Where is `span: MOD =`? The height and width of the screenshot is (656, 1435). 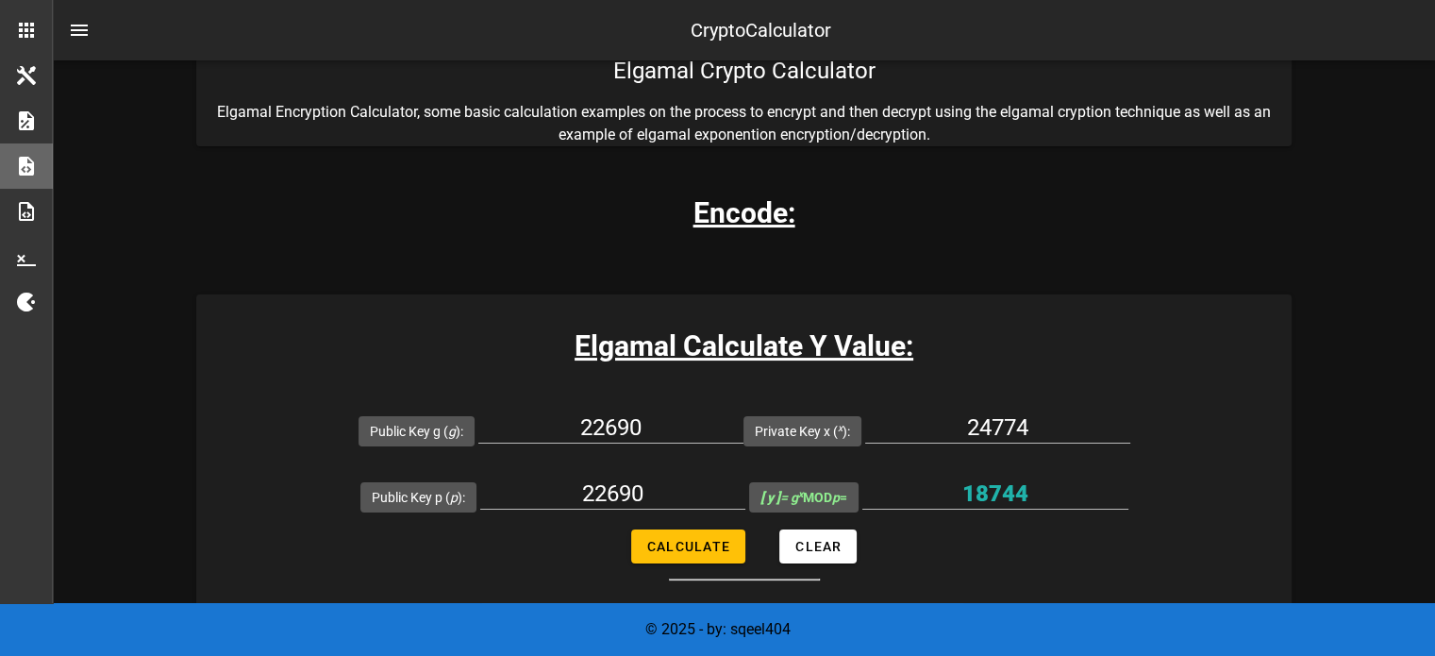
span: MOD = is located at coordinates (804, 497).